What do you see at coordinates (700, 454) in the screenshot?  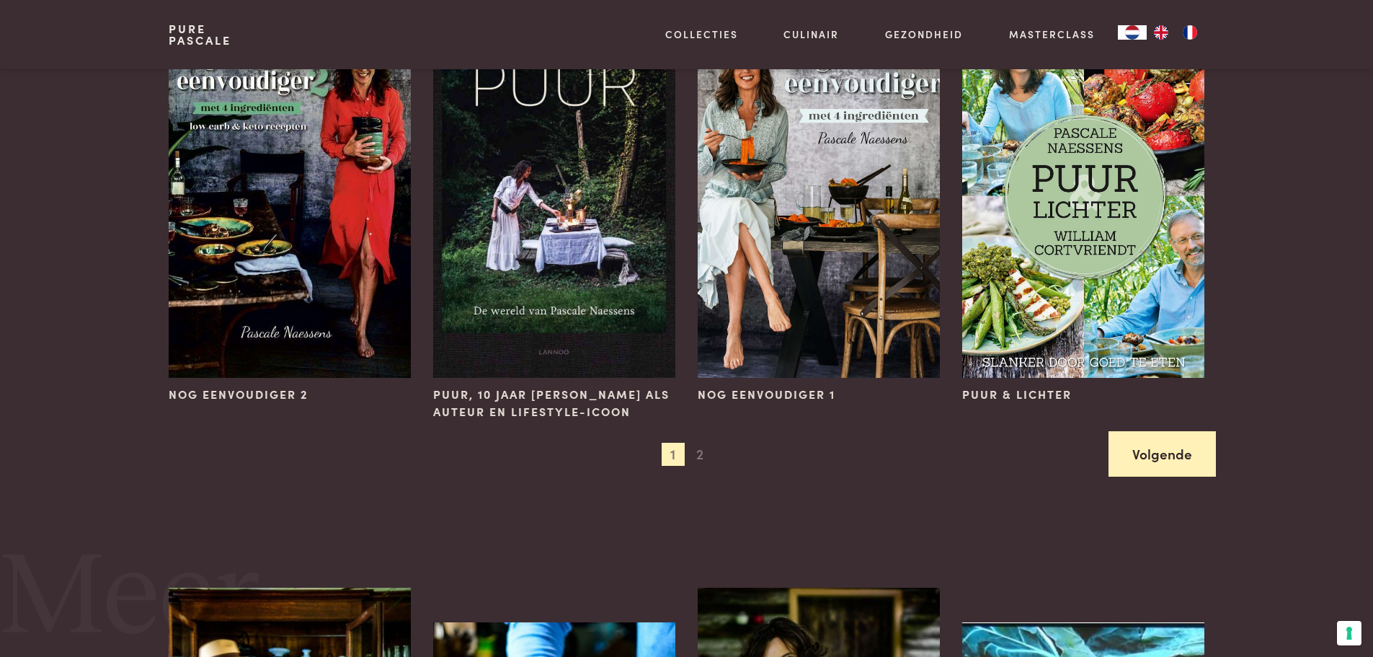 I see `span: 2` at bounding box center [700, 454].